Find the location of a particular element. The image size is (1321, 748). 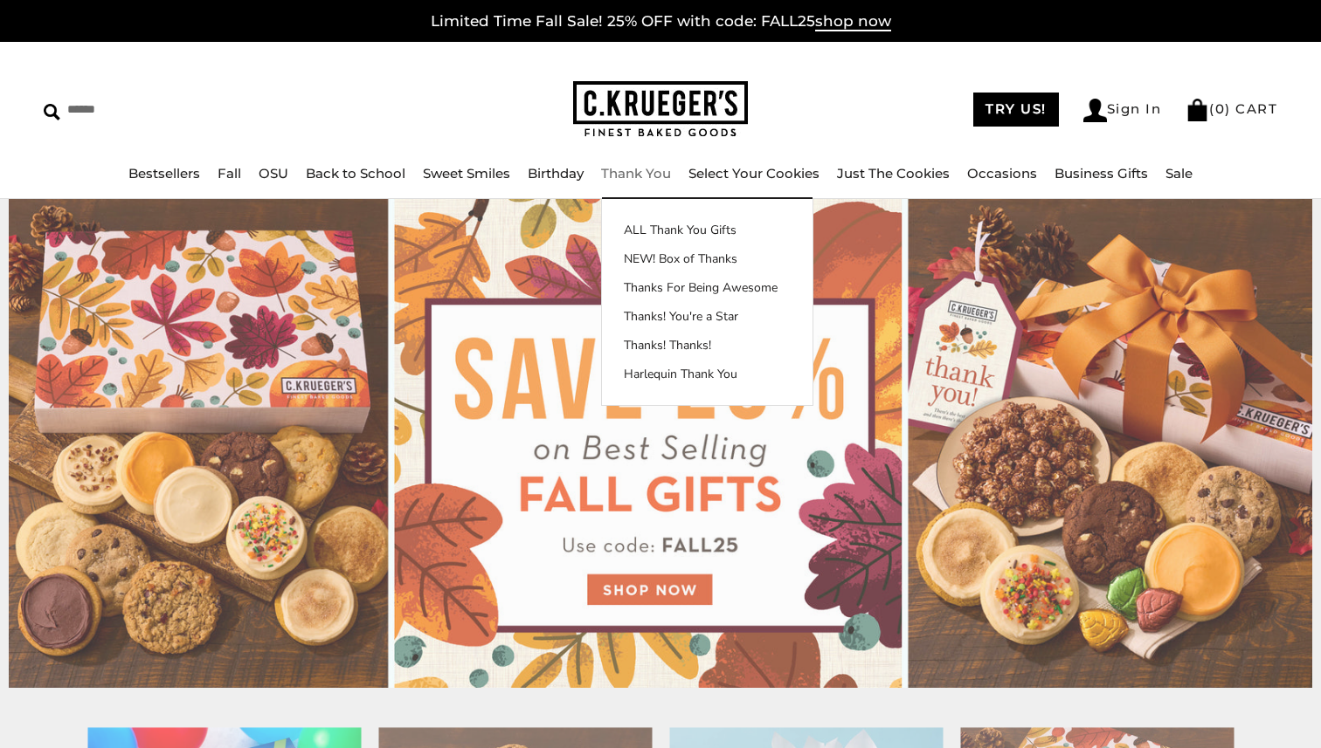

span: shop now is located at coordinates (852, 22).